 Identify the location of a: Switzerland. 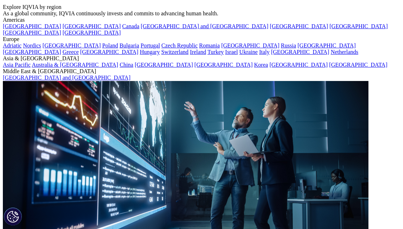
(175, 52).